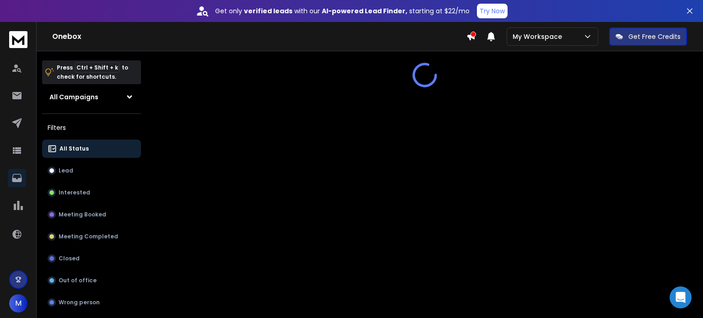 The width and height of the screenshot is (703, 318). What do you see at coordinates (364, 11) in the screenshot?
I see `strong: AI-powered Lead Finder,` at bounding box center [364, 11].